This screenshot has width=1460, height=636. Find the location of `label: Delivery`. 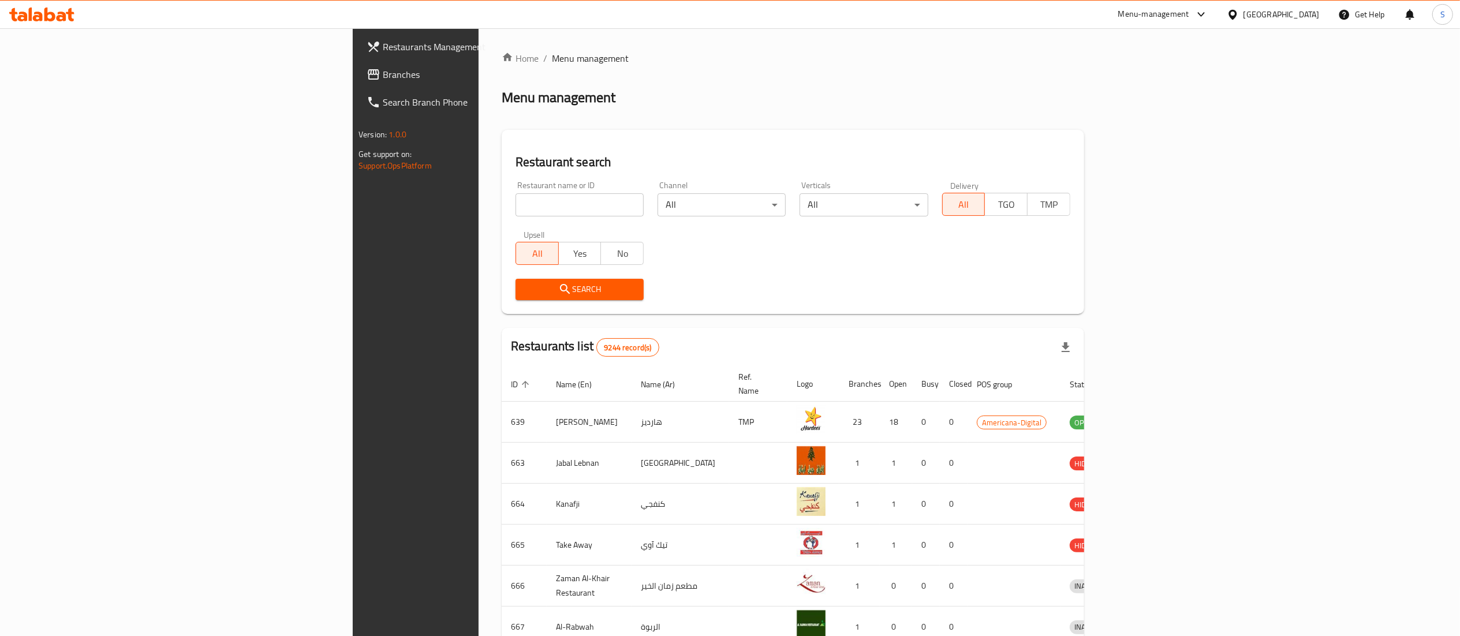

label: Delivery is located at coordinates (964, 185).